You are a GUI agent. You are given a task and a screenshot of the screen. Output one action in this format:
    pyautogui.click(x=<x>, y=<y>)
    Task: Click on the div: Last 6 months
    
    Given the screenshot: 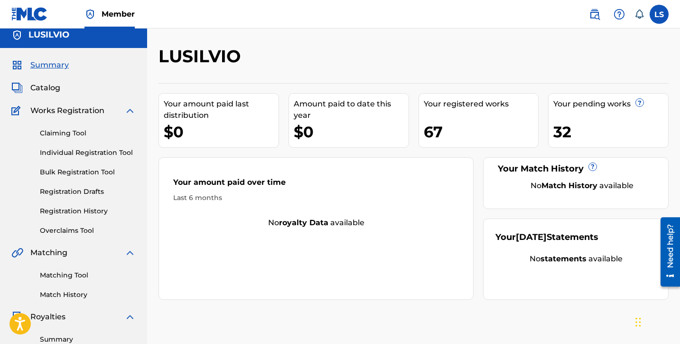 What is the action you would take?
    pyautogui.click(x=316, y=197)
    